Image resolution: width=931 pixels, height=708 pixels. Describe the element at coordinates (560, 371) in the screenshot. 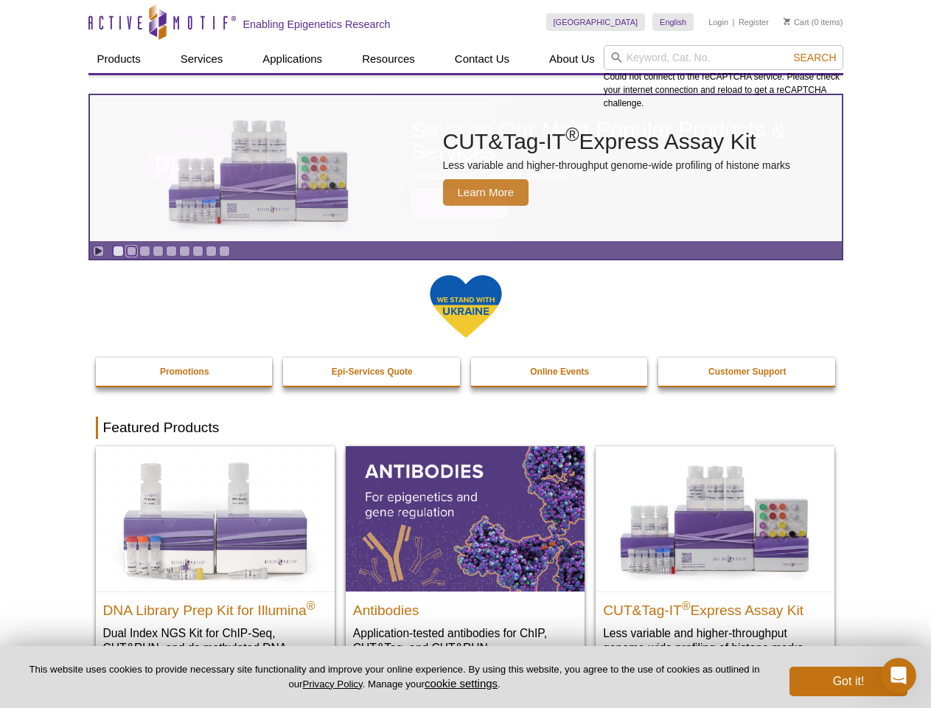

I see `a: Online Events` at that location.